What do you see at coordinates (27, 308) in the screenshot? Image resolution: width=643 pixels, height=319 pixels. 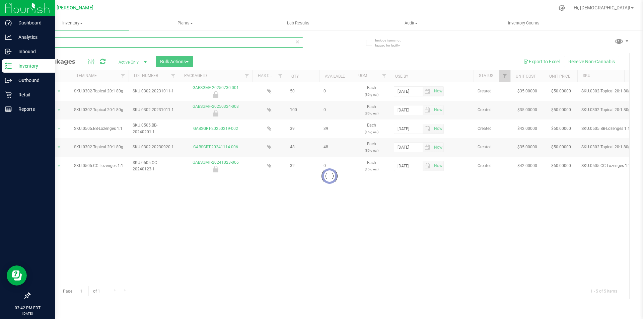 I see `p: 03:42 PM EDT` at bounding box center [27, 308].